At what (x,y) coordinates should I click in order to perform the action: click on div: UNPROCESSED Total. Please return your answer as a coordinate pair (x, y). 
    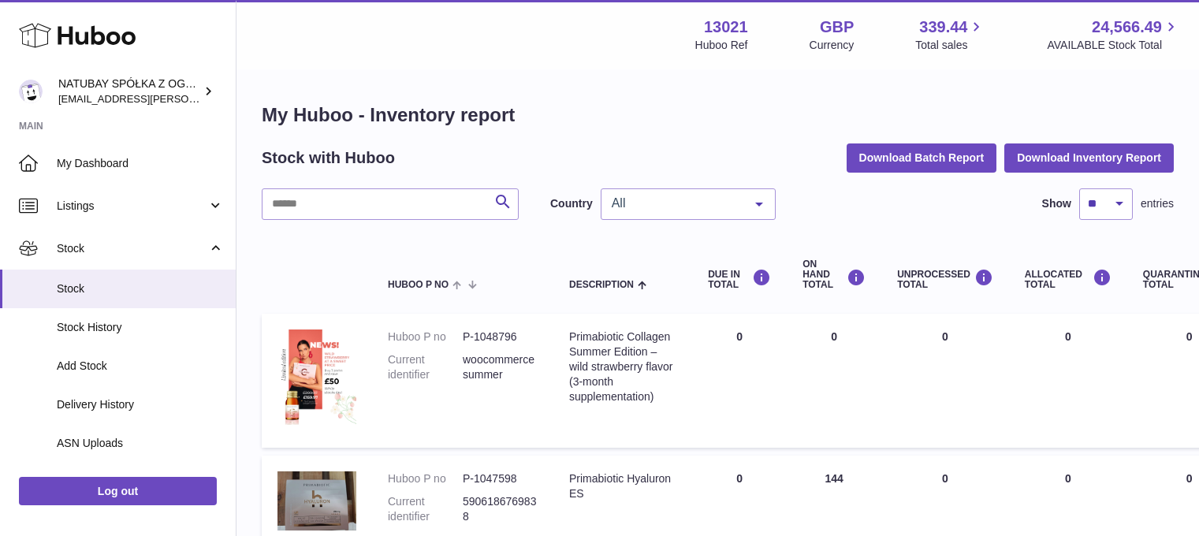
    Looking at the image, I should click on (945, 279).